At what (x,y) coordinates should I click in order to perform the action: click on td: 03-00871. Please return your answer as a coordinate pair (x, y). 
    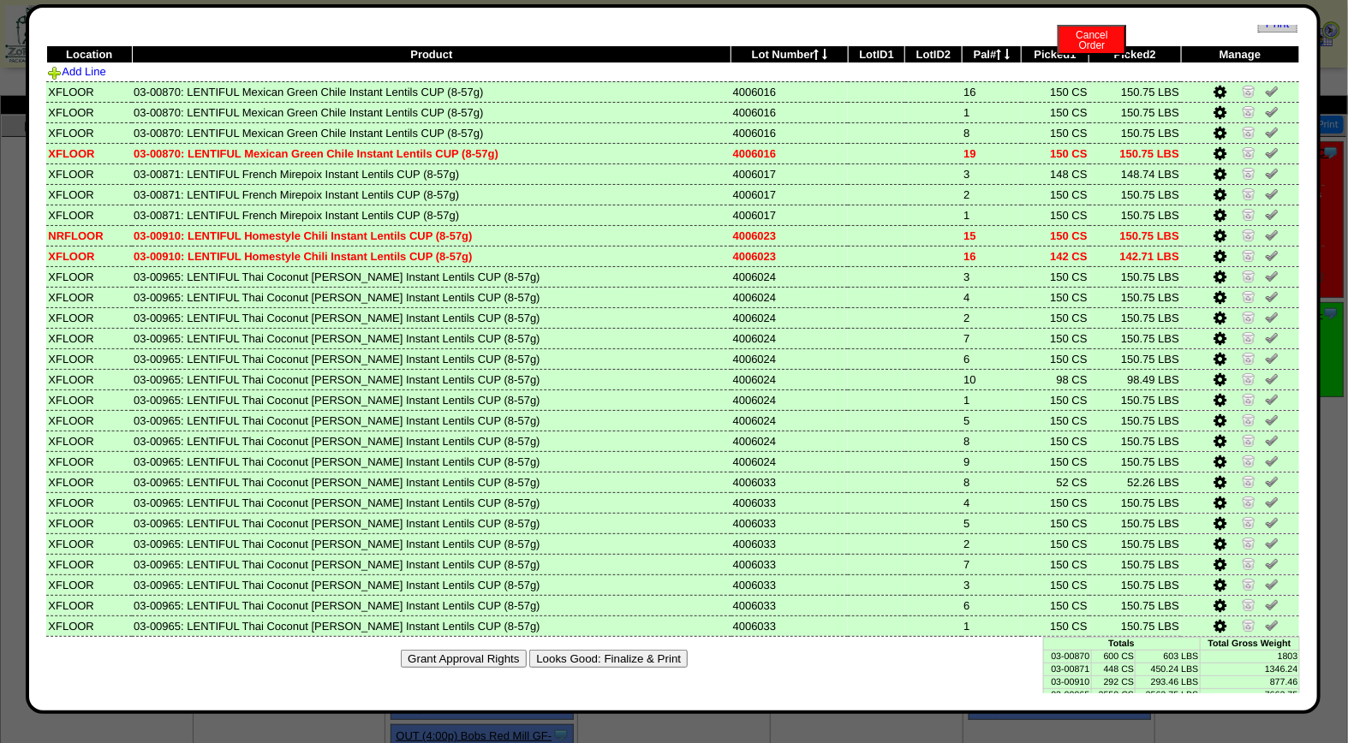
    Looking at the image, I should click on (1067, 669).